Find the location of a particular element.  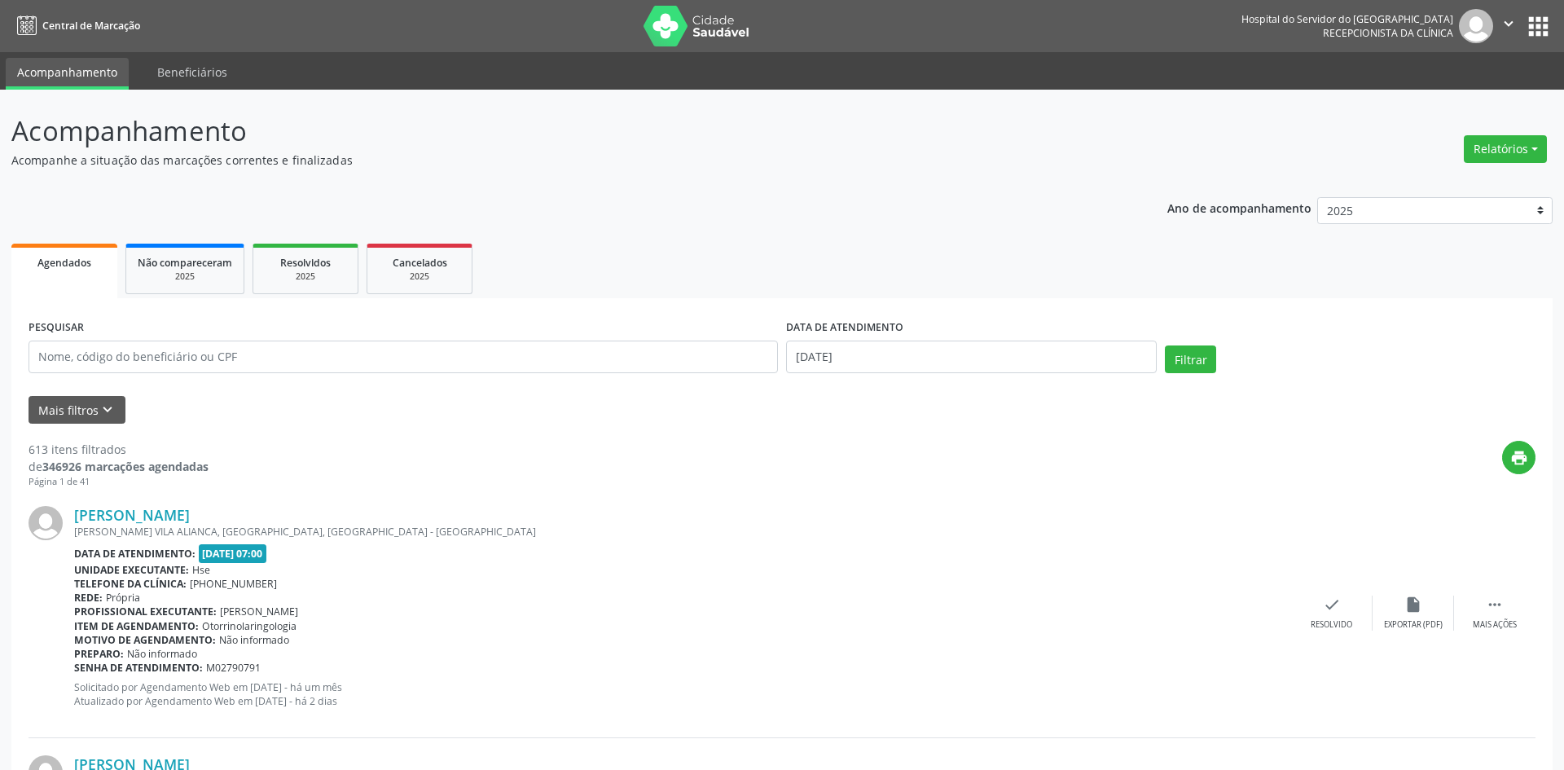

button: Filtrar is located at coordinates (1190, 359).